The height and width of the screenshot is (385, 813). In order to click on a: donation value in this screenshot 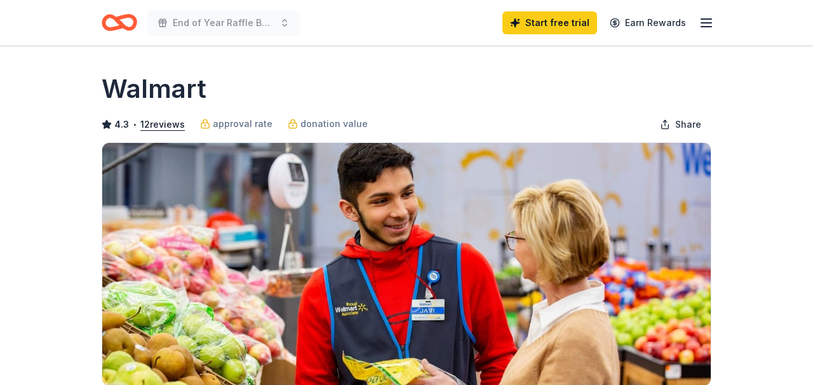, I will do `click(328, 124)`.